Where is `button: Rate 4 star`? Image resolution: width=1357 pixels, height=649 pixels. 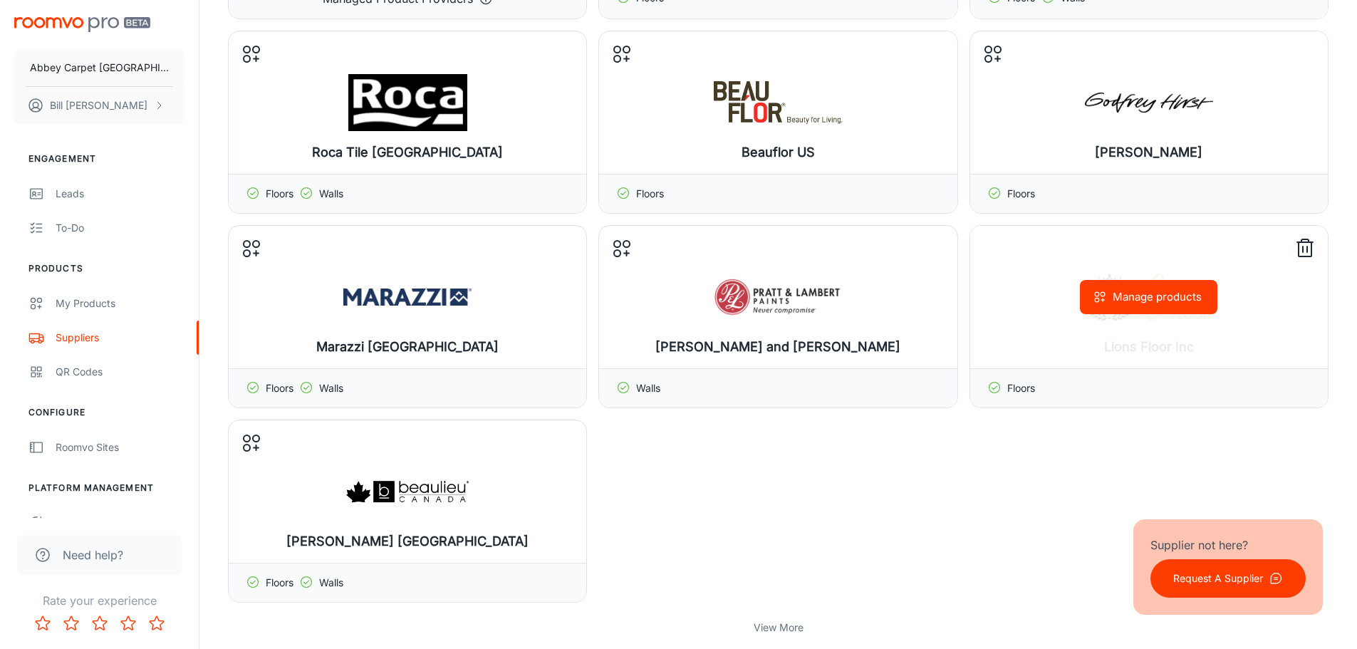 button: Rate 4 star is located at coordinates (128, 623).